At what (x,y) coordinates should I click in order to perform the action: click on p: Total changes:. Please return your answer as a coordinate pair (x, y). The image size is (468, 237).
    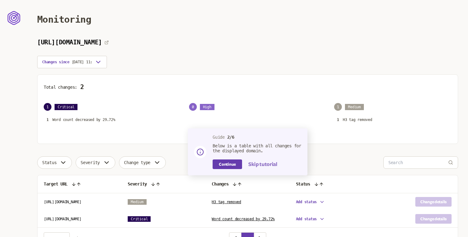
    Looking at the image, I should click on (248, 87).